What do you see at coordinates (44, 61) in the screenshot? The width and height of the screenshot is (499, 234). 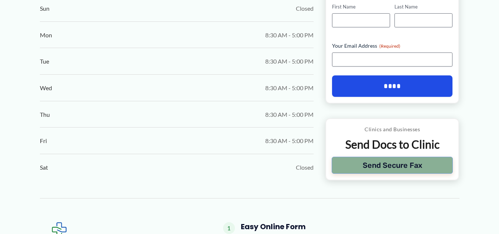 I see `span: Tue` at bounding box center [44, 61].